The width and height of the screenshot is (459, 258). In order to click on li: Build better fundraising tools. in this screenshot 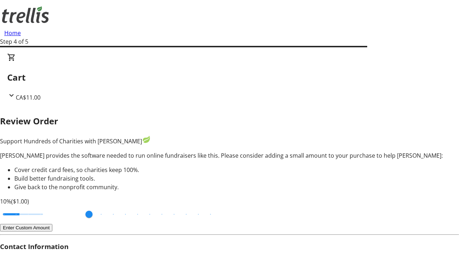, I will do `click(237, 179)`.